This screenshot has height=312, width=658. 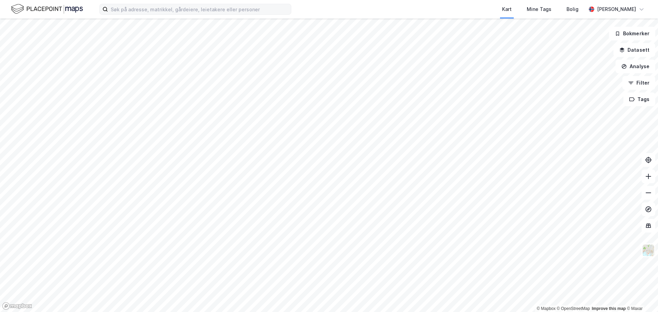 What do you see at coordinates (199, 9) in the screenshot?
I see `input: Søk på adresse, matrikkel, gårdeiere, leietakere eller personer` at bounding box center [199, 9].